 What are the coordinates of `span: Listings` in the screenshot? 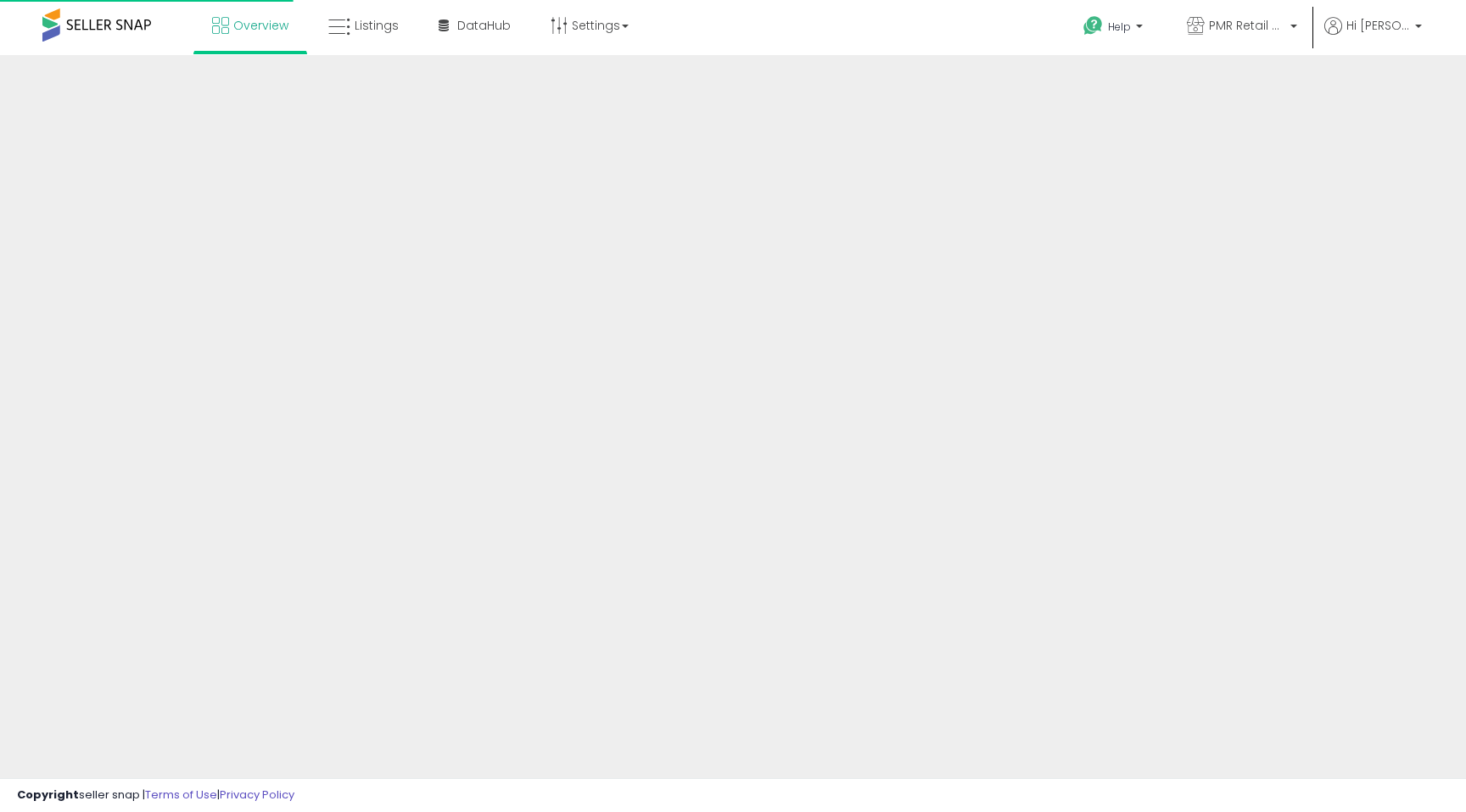 It's located at (377, 26).